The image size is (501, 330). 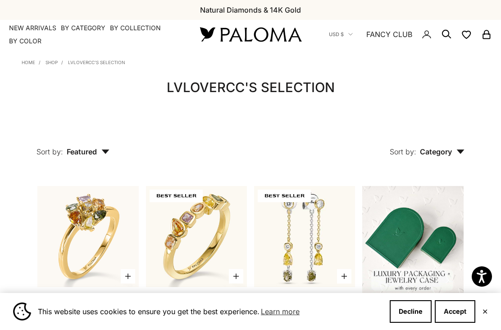 I want to click on a: #YellowGold #WhiteGold #RoseGold, so click(x=88, y=236).